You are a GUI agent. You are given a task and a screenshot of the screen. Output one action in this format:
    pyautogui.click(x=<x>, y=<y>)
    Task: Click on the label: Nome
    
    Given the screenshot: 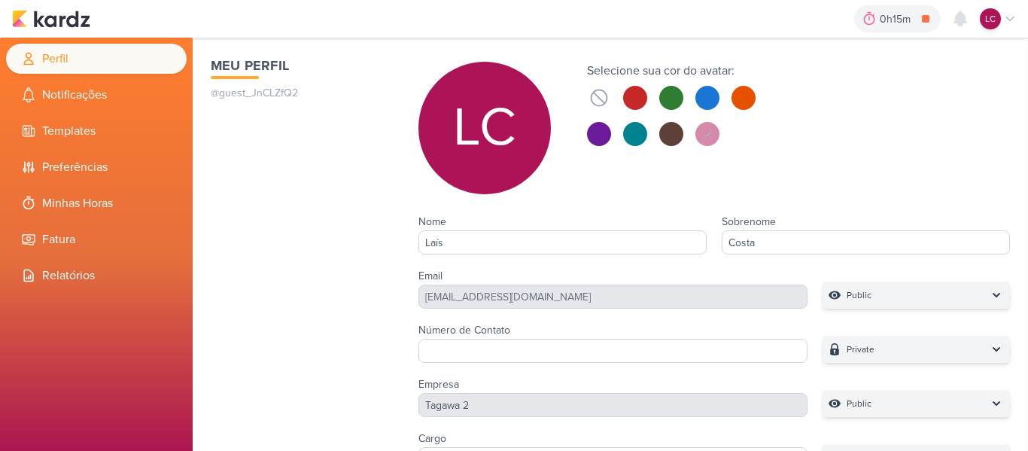 What is the action you would take?
    pyautogui.click(x=432, y=221)
    